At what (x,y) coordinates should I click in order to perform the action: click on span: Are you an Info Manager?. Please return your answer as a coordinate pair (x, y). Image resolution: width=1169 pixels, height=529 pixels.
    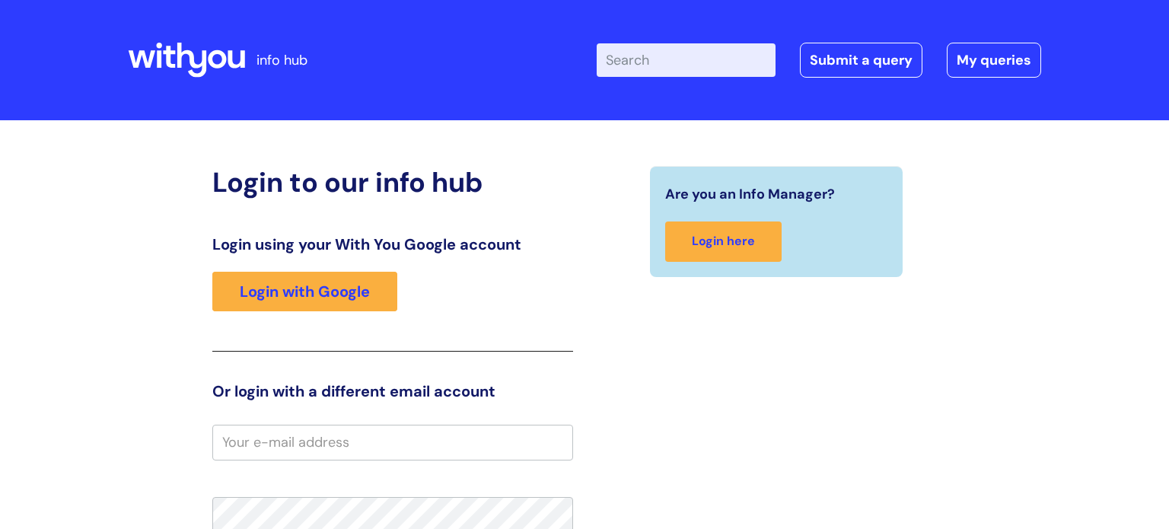
    Looking at the image, I should click on (750, 194).